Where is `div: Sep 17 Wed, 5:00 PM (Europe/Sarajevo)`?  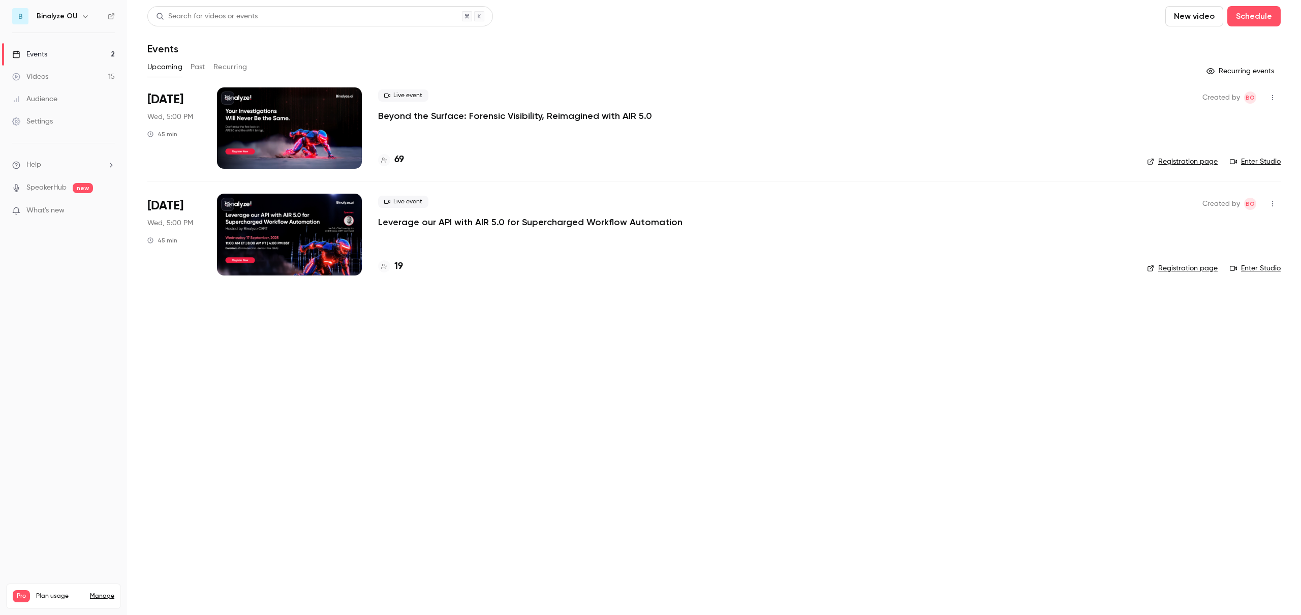 div: Sep 17 Wed, 5:00 PM (Europe/Sarajevo) is located at coordinates (174, 234).